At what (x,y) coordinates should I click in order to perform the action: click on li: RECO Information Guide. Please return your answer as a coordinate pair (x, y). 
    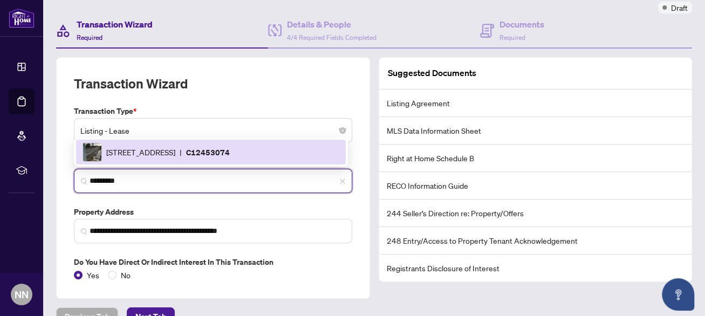
    Looking at the image, I should click on (536, 186).